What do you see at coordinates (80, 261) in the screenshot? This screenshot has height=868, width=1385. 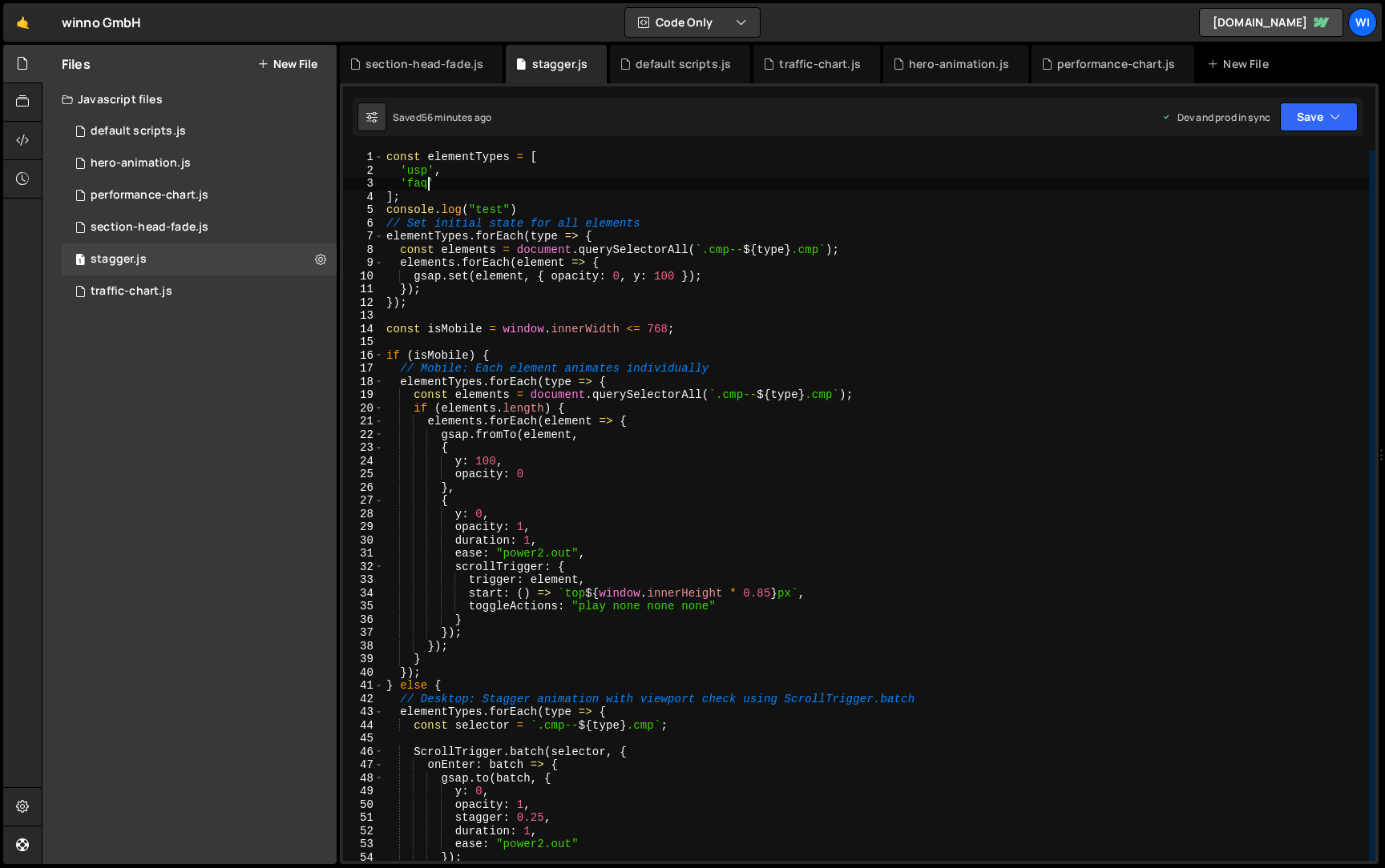 I see `span: 1` at bounding box center [80, 261].